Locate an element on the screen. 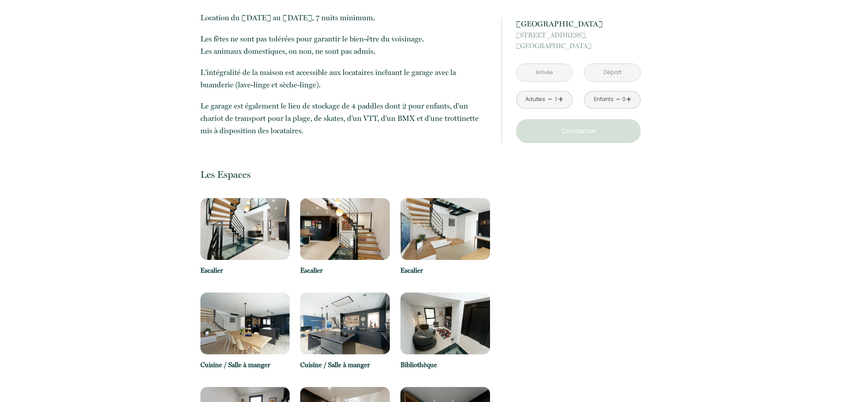 This screenshot has height=402, width=841. img: 17447203274692.jpeg is located at coordinates (245, 324).